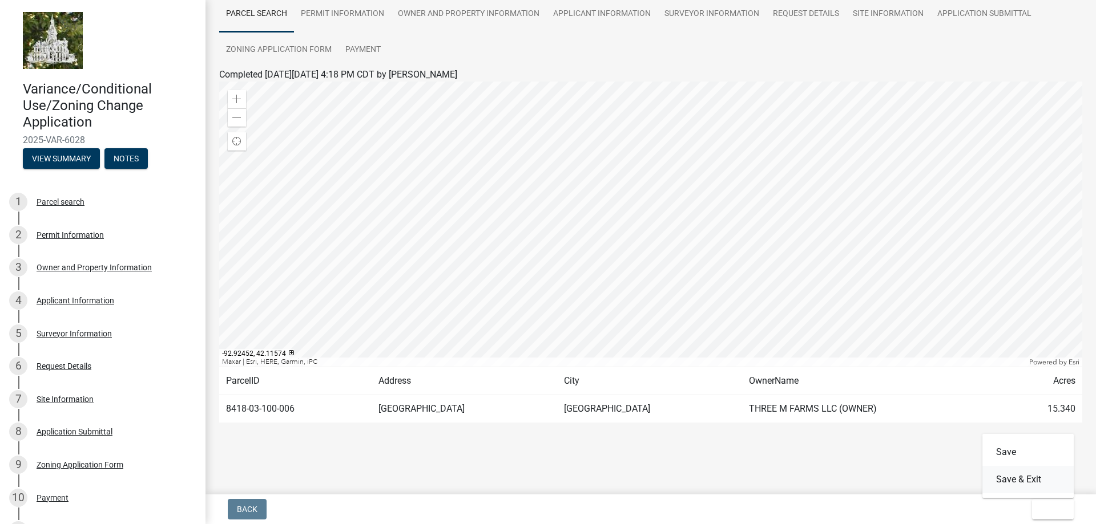 This screenshot has width=1096, height=524. What do you see at coordinates (126, 160) in the screenshot?
I see `wm-modal-confirm: Notes` at bounding box center [126, 160].